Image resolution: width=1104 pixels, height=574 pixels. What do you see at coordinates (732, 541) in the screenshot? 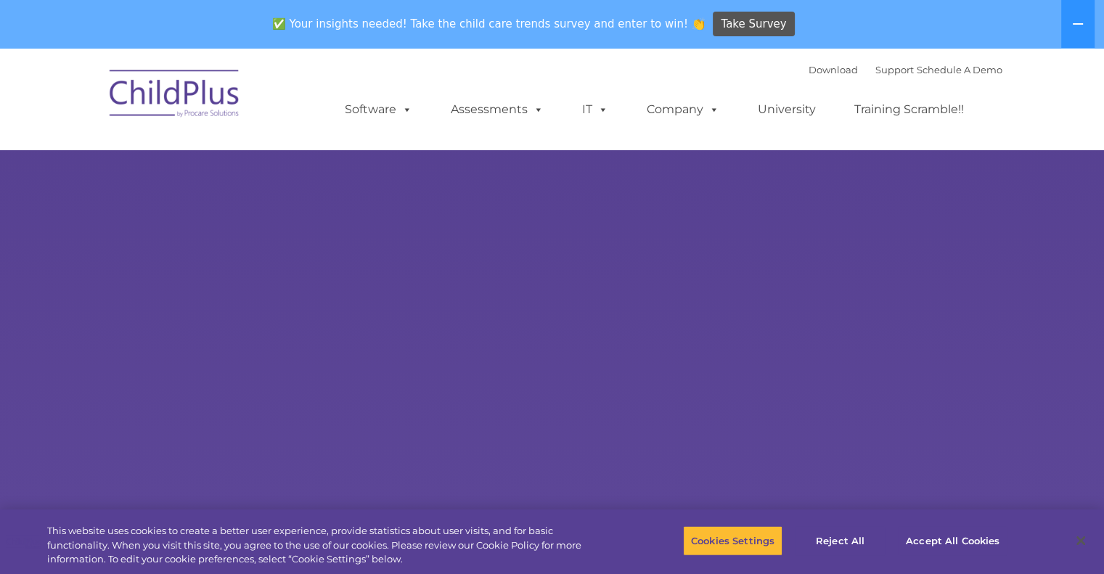
I see `button: Cookies Settings` at bounding box center [732, 541].